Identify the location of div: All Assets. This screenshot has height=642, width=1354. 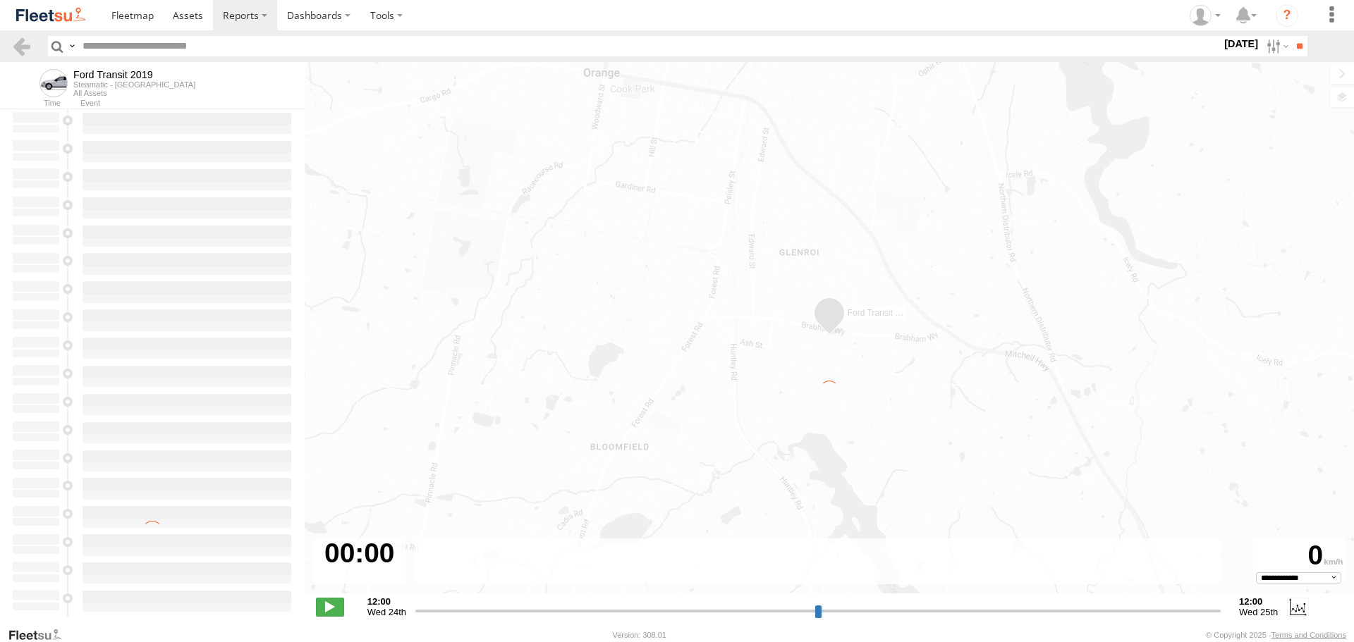
(134, 93).